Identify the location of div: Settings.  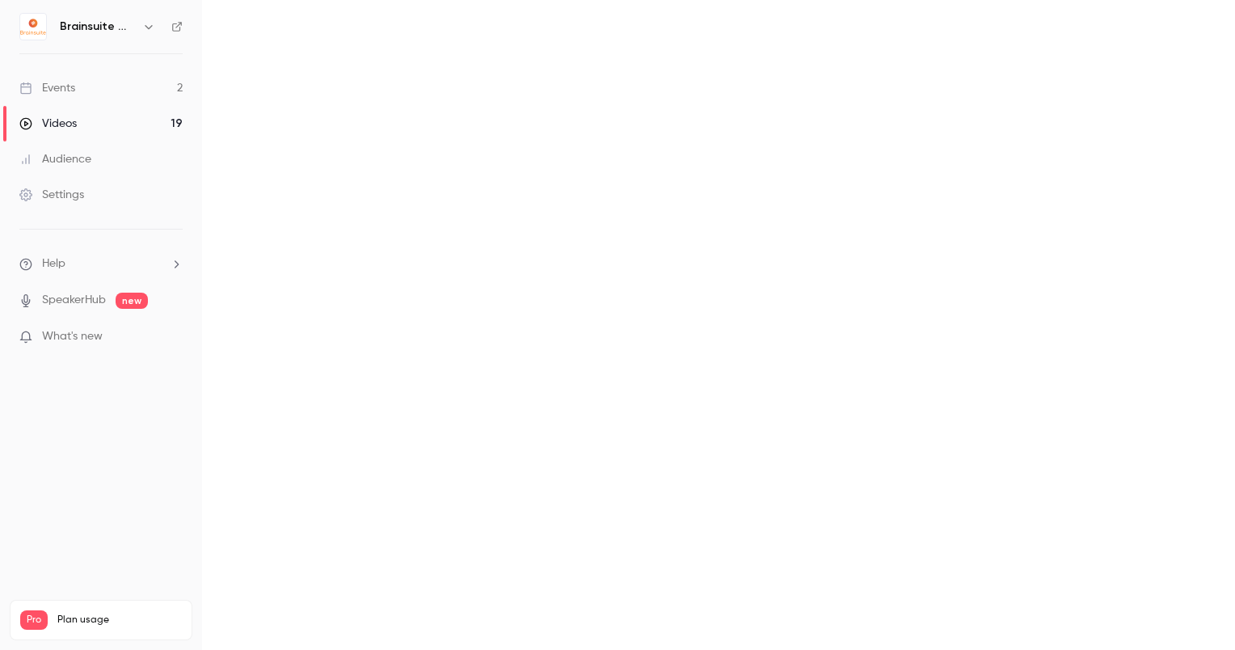
(52, 195).